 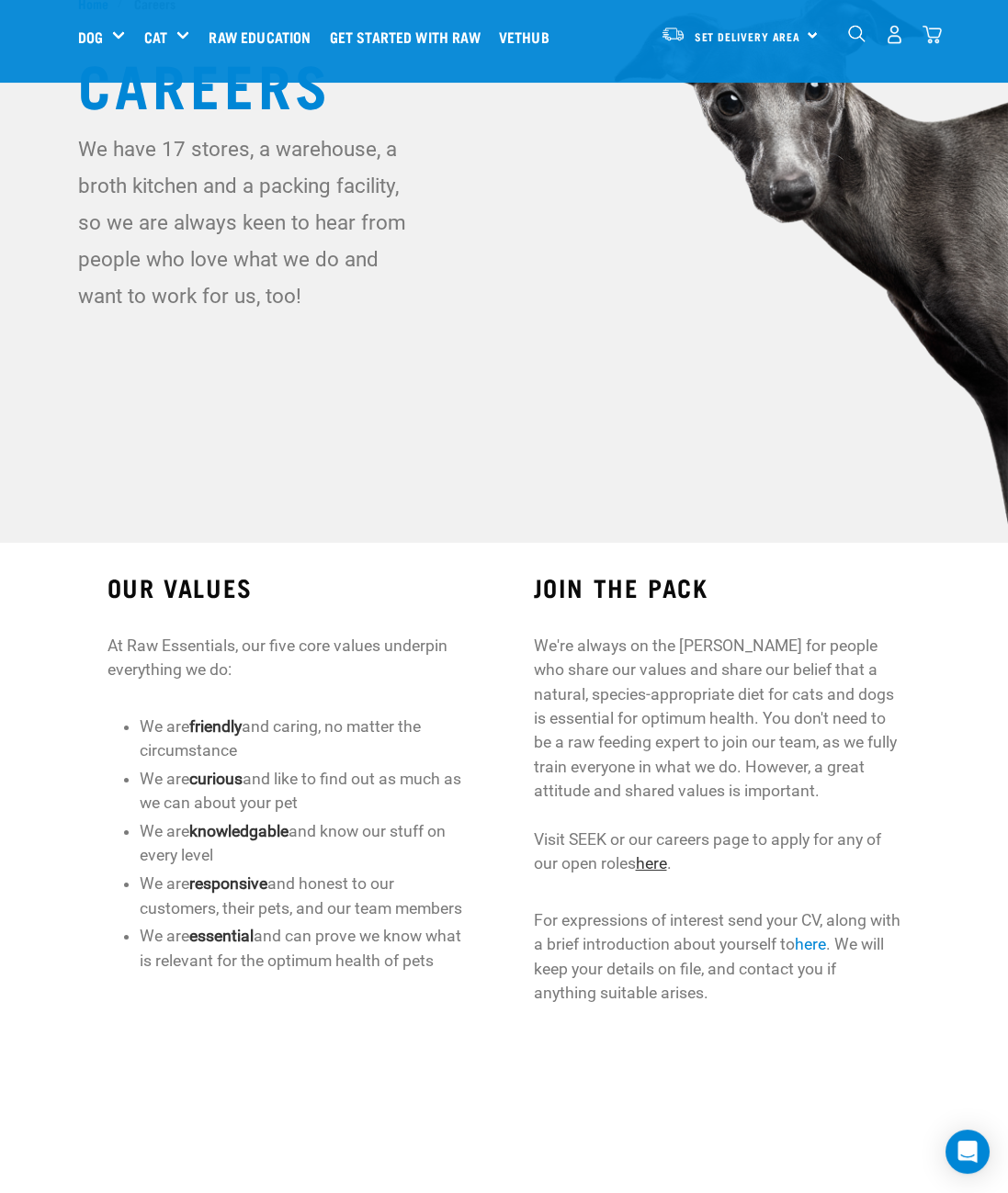 I want to click on strong: knowledgable, so click(x=239, y=832).